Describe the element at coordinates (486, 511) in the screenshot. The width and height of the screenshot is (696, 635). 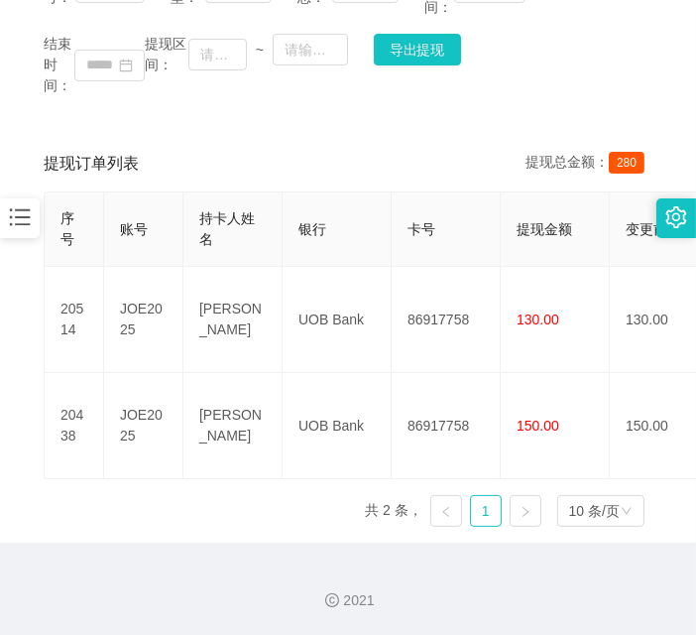
I see `a: 1` at that location.